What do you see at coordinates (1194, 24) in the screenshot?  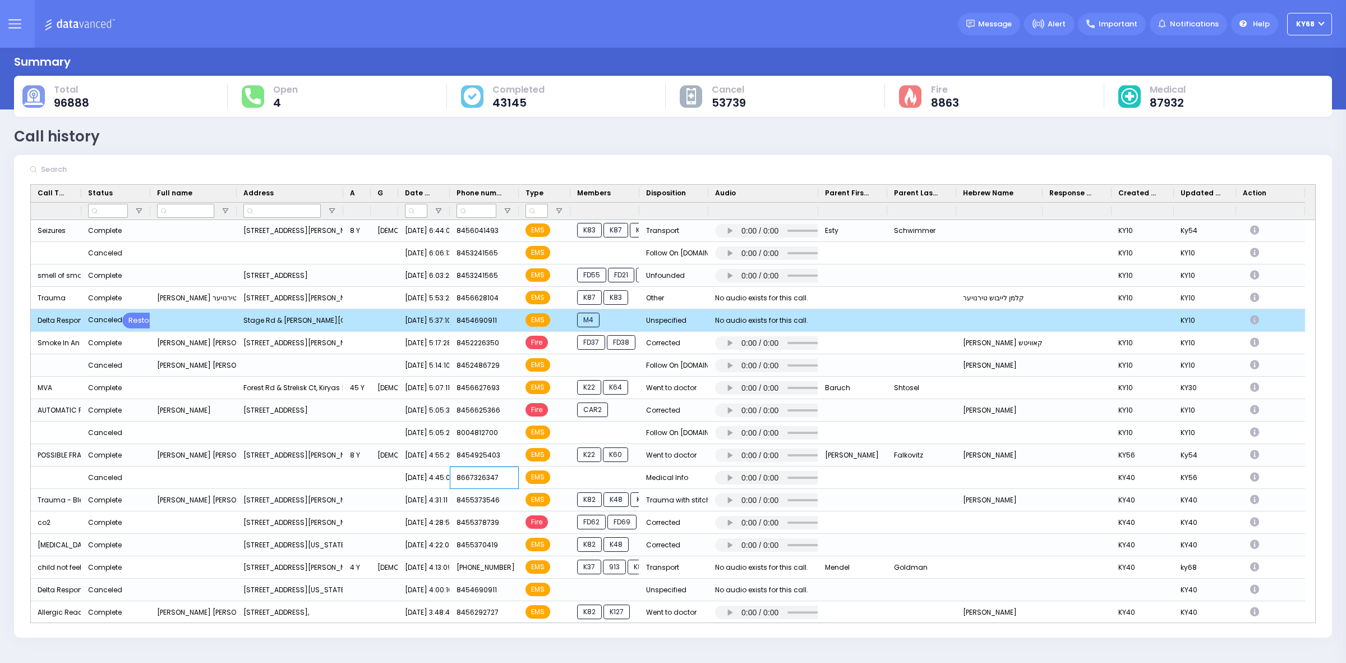 I see `span: Notifications` at bounding box center [1194, 24].